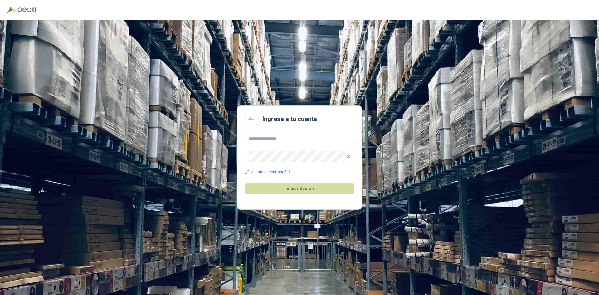 This screenshot has width=599, height=295. I want to click on a: ¿Olvidaste tu contraseña?, so click(267, 172).